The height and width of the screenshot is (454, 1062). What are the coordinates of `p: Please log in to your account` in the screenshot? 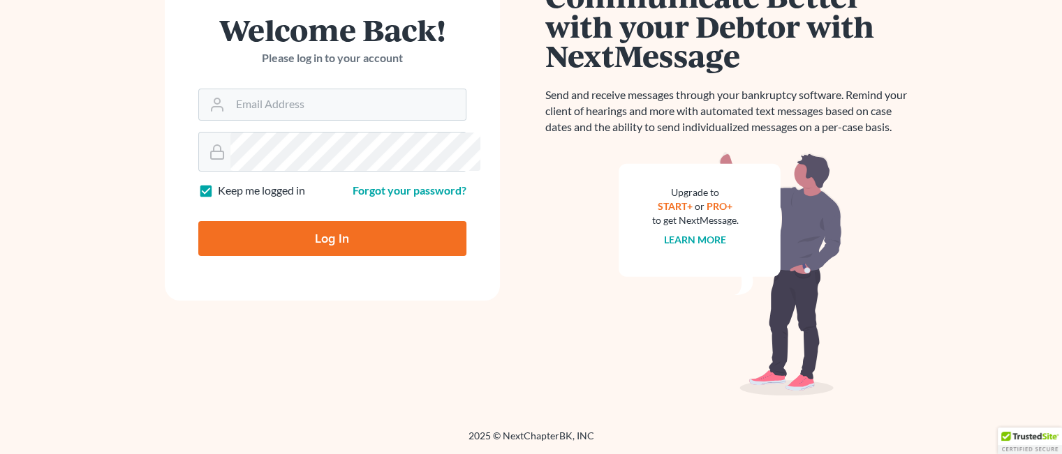 It's located at (332, 58).